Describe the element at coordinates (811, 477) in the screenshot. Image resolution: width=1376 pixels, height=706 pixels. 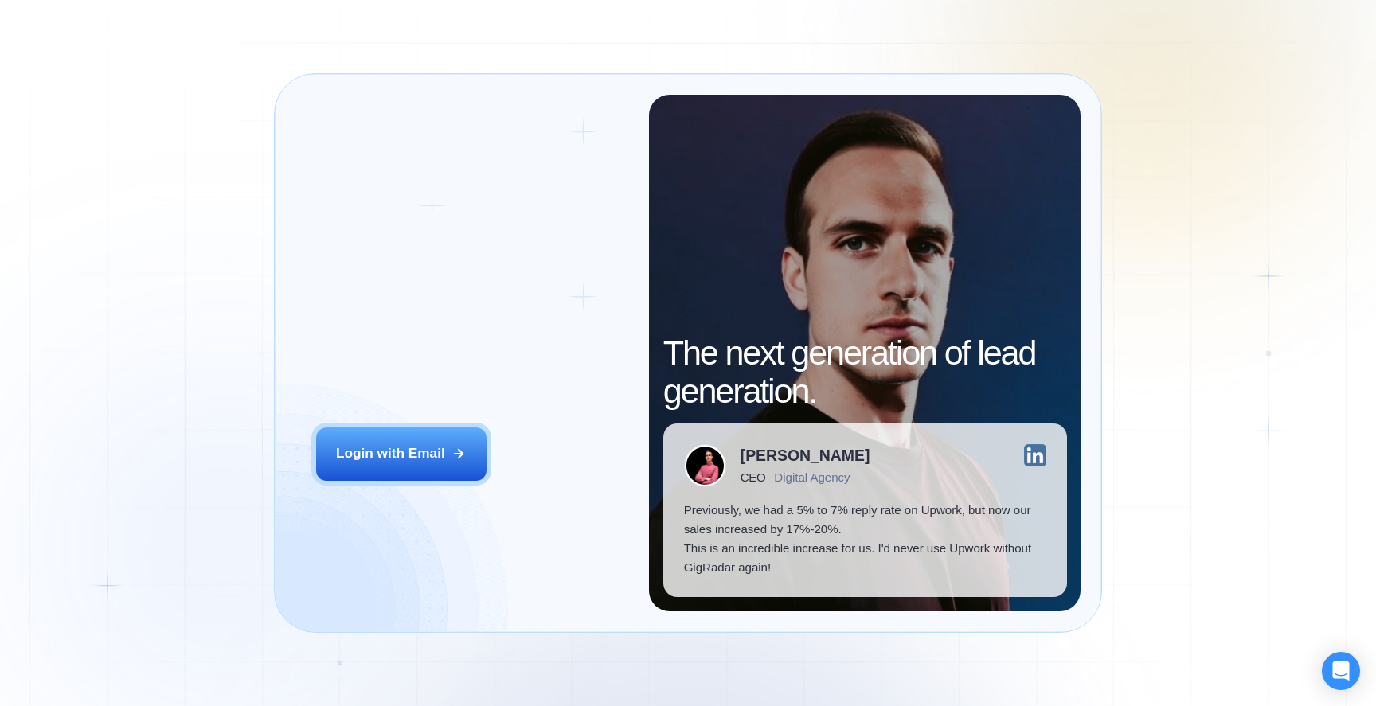
I see `div: Digital Agency` at that location.